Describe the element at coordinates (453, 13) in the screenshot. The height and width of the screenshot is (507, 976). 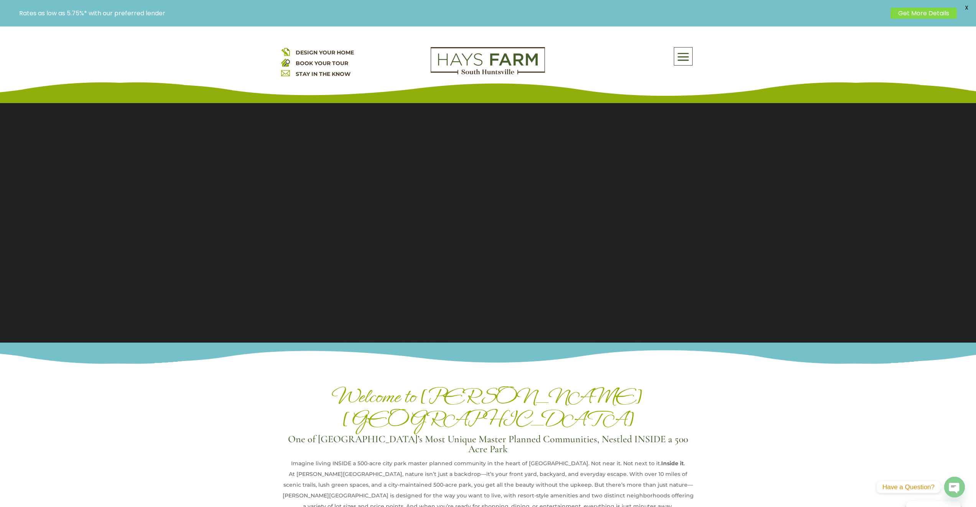
I see `p: Rates as low as 5.75%* with our preferred lender` at that location.